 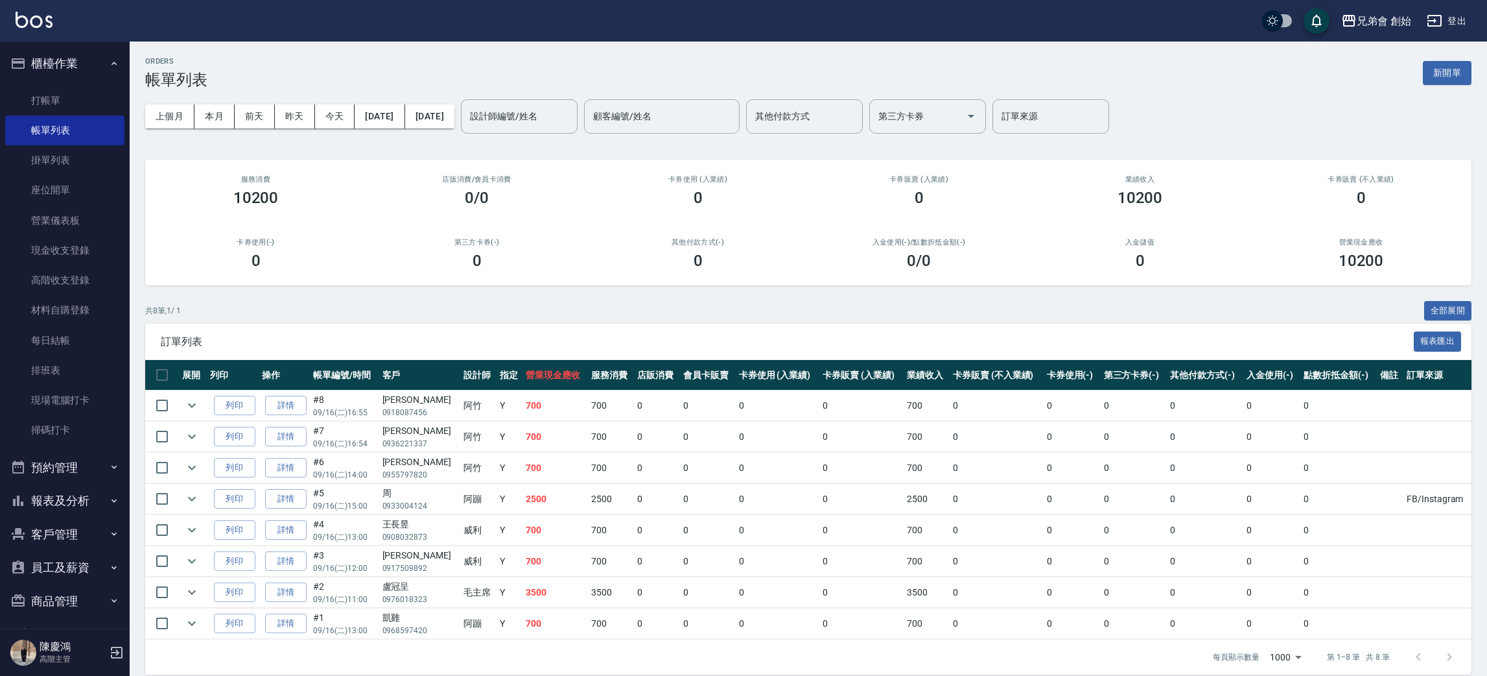 What do you see at coordinates (233, 375) in the screenshot?
I see `th: 列印` at bounding box center [233, 375].